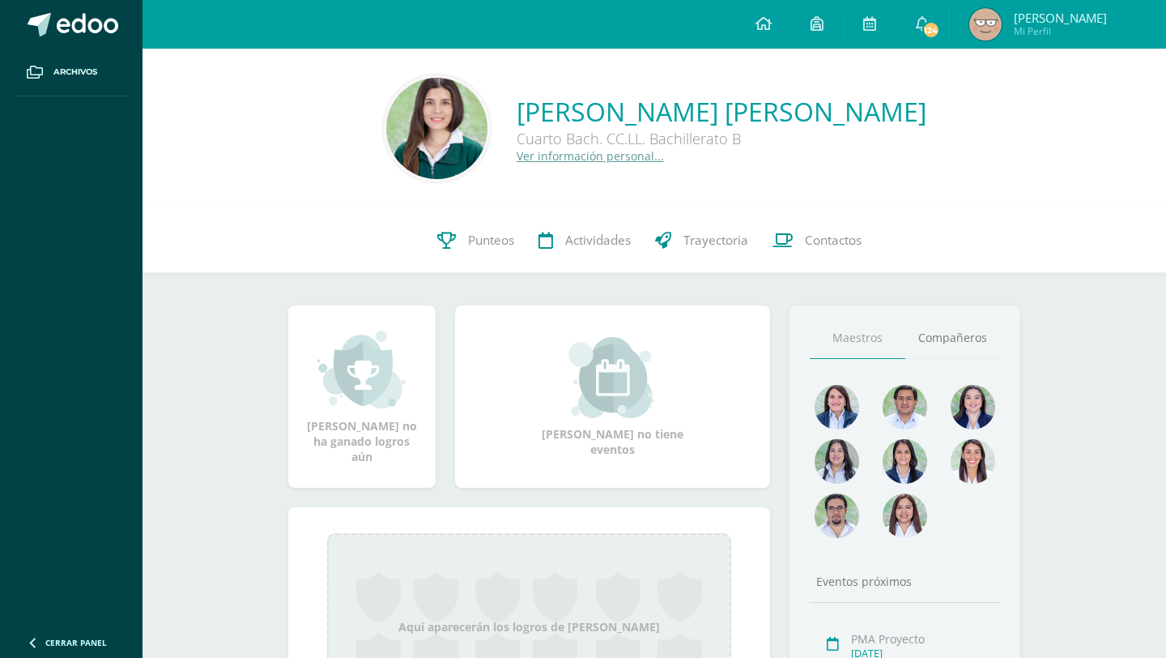 This screenshot has width=1166, height=658. What do you see at coordinates (1060, 31) in the screenshot?
I see `span: Mi Perfil` at bounding box center [1060, 31].